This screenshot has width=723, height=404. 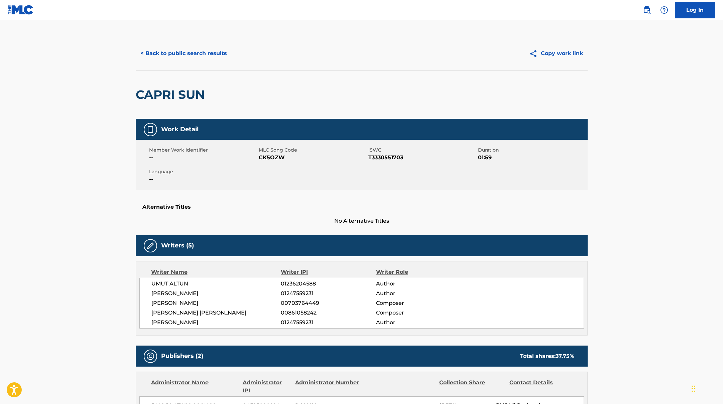 I want to click on div: Collection Share, so click(x=471, y=387).